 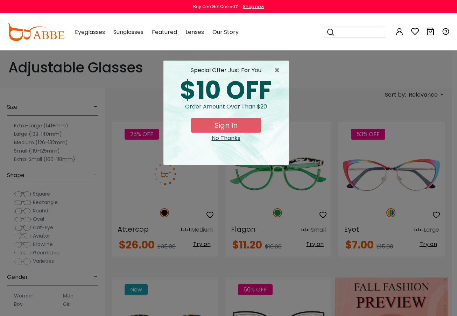 What do you see at coordinates (225, 32) in the screenshot?
I see `span: Our Story` at bounding box center [225, 32].